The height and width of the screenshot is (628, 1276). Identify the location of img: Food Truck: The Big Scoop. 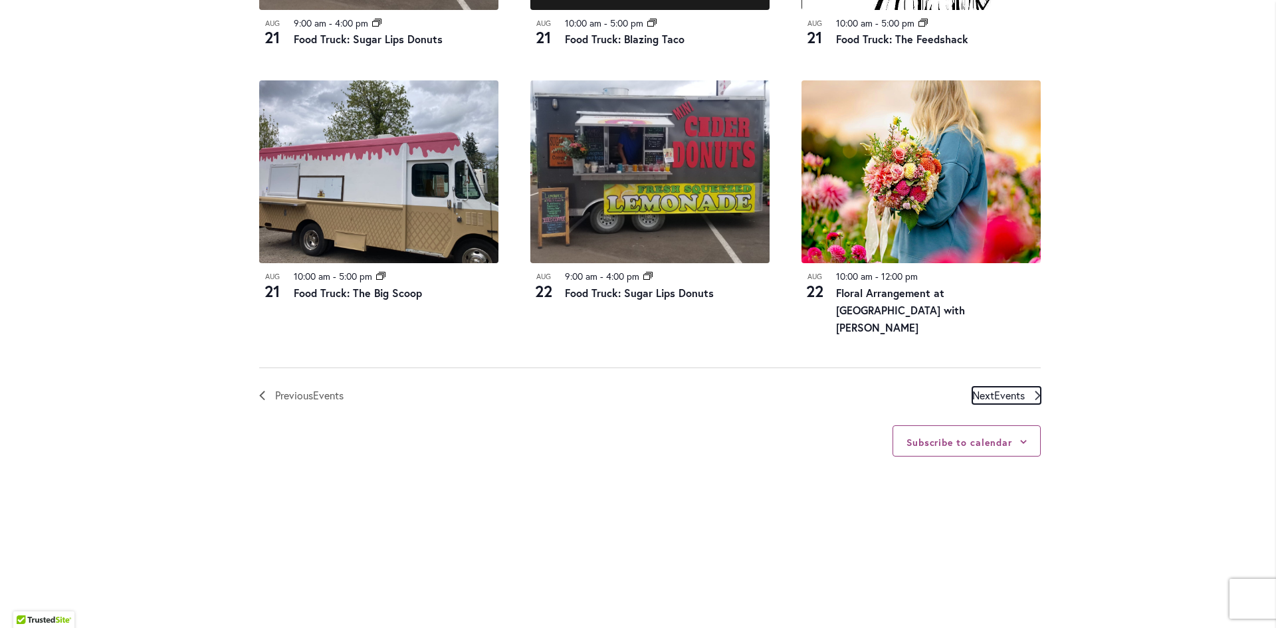
(379, 171).